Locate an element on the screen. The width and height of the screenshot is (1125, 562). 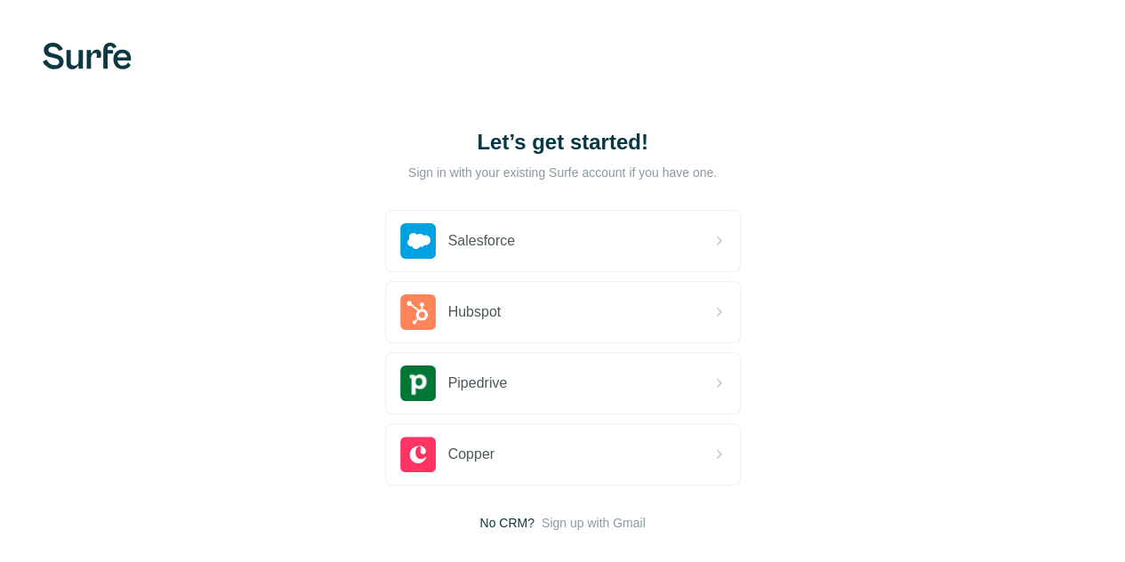
img: Surfe's logo is located at coordinates (87, 56).